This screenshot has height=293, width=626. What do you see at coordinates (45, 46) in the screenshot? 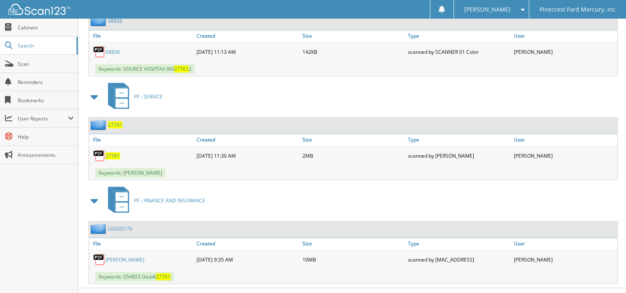
I see `span: Search` at bounding box center [45, 46].